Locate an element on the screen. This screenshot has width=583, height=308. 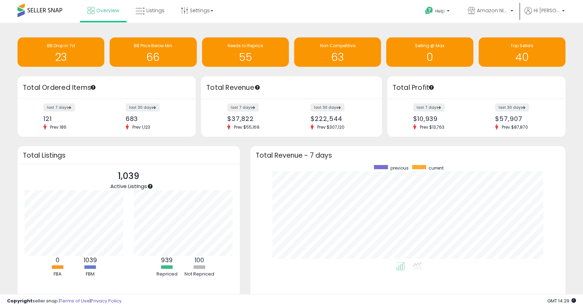
h1: 0 is located at coordinates (429, 57).